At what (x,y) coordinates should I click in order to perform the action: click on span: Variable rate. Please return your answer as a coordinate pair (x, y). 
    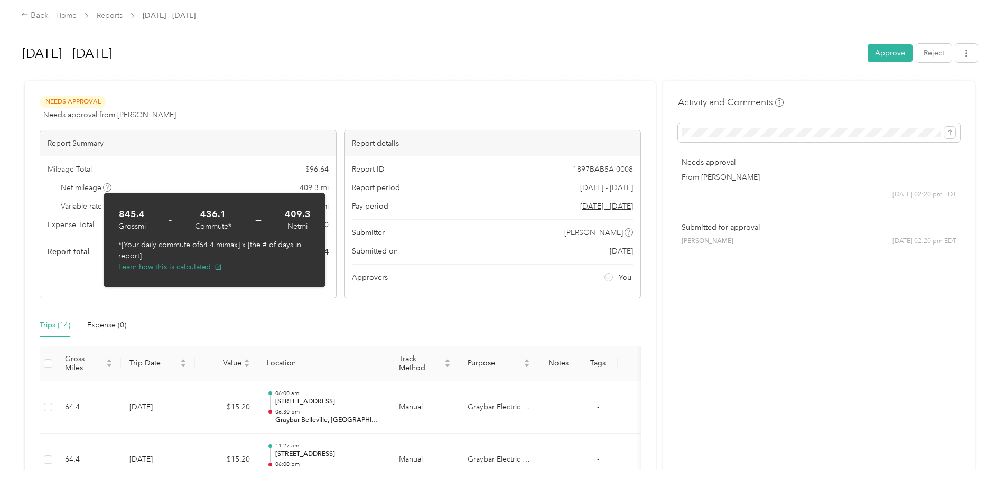
    Looking at the image, I should click on (87, 206).